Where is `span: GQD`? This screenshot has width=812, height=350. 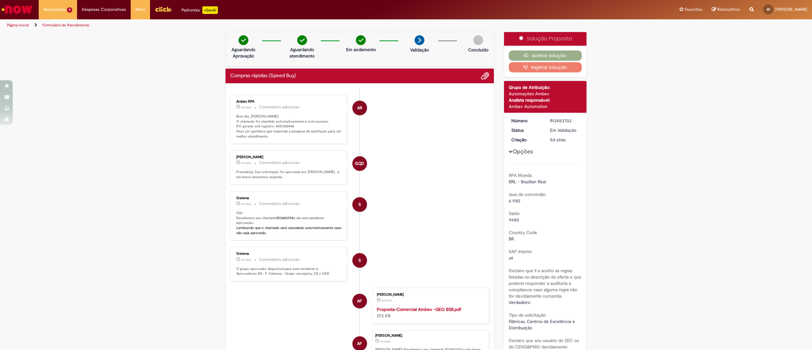
span: GQD is located at coordinates (360, 163).